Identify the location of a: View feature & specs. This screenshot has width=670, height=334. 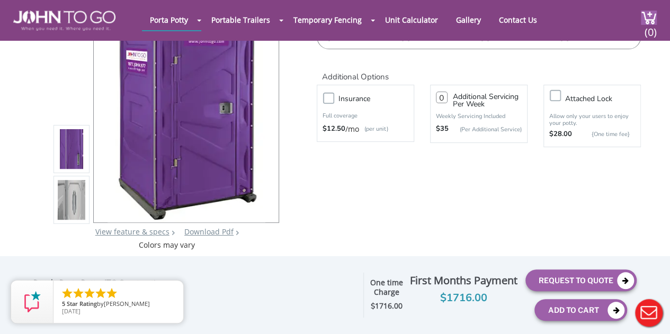
(132, 232).